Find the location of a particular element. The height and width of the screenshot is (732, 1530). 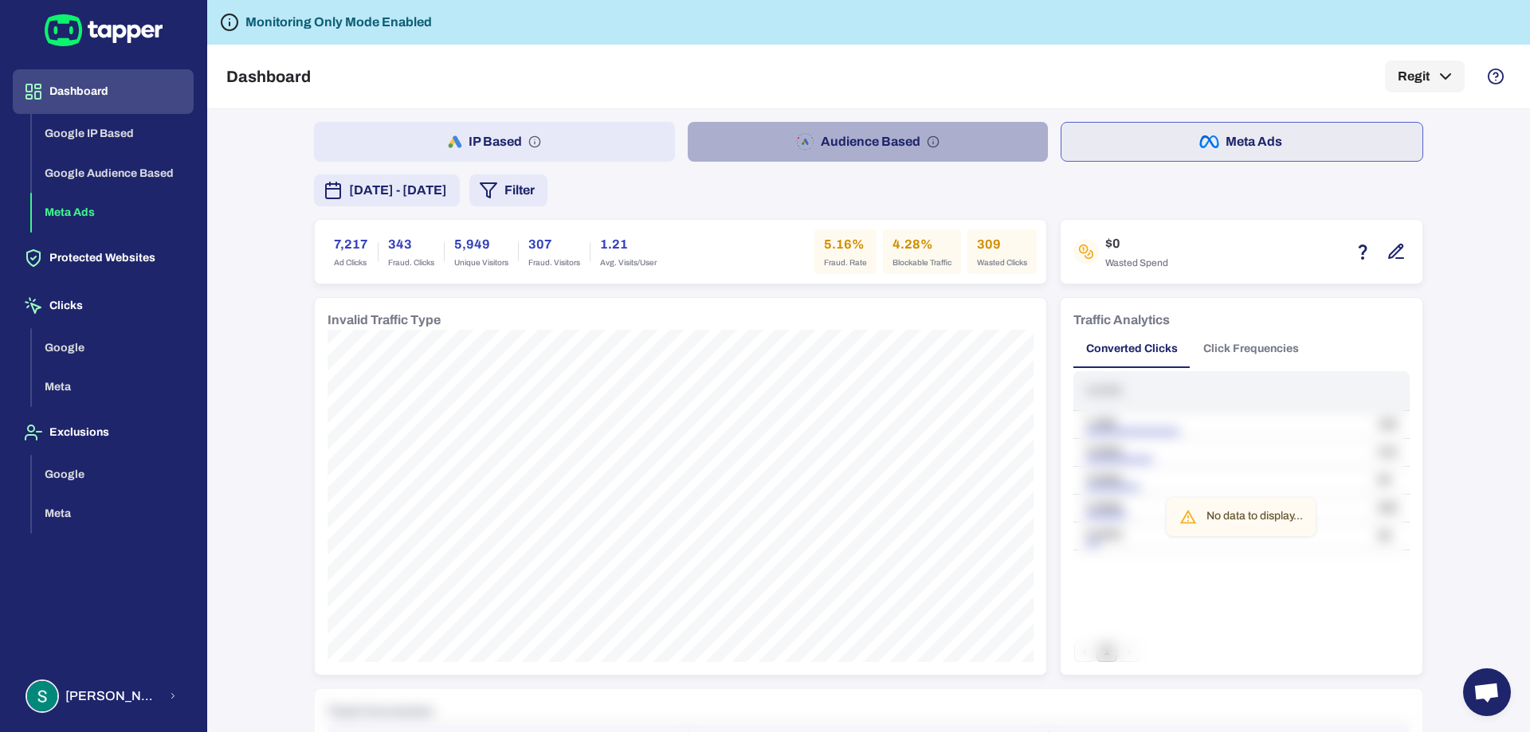

button: Estimation based on the quantity of invalid click x cost-per-click. is located at coordinates (1363, 252).